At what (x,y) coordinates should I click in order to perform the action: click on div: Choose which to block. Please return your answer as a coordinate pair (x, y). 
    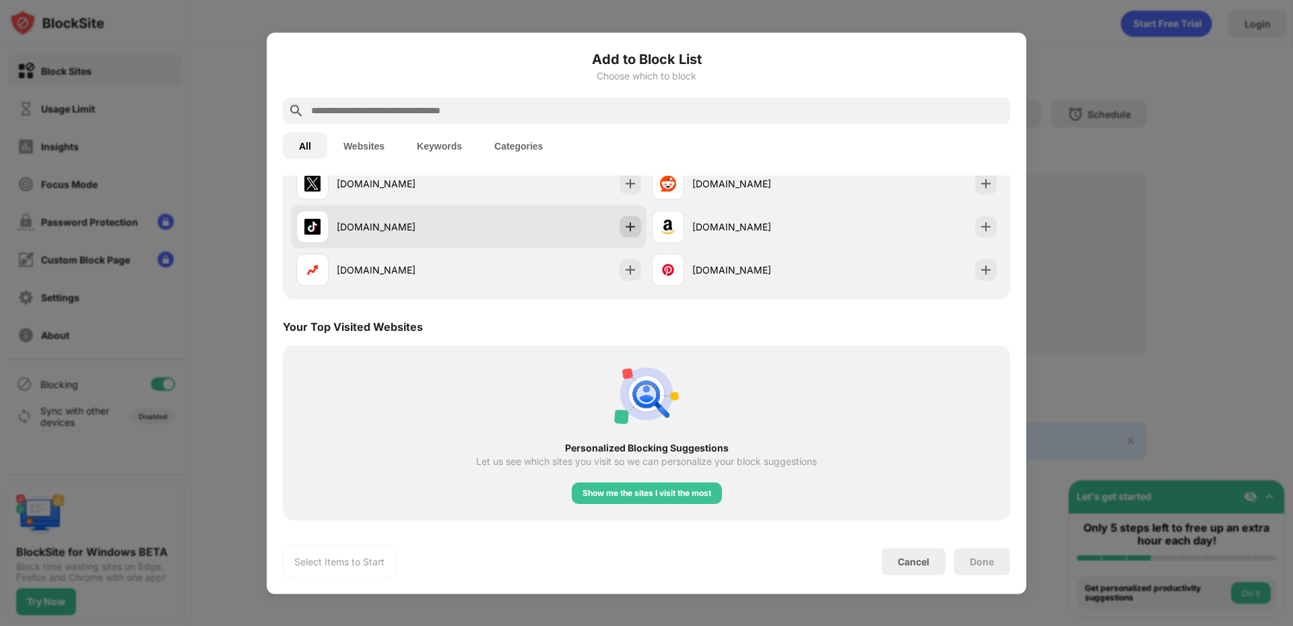
    Looking at the image, I should click on (646, 75).